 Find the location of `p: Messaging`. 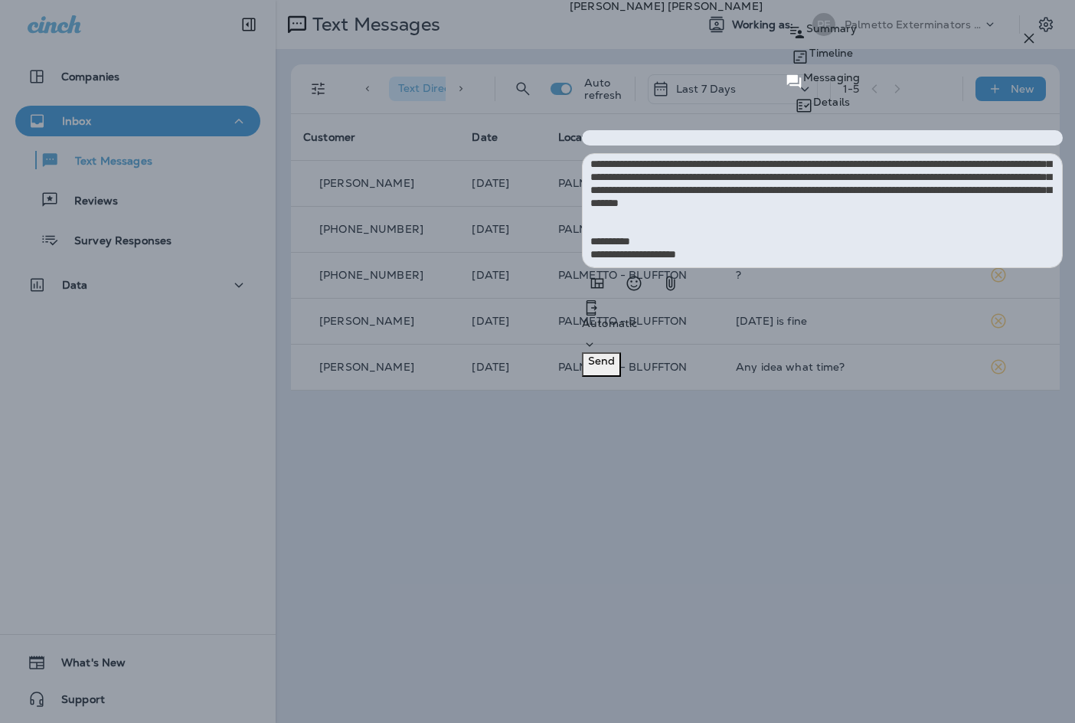

p: Messaging is located at coordinates (832, 77).